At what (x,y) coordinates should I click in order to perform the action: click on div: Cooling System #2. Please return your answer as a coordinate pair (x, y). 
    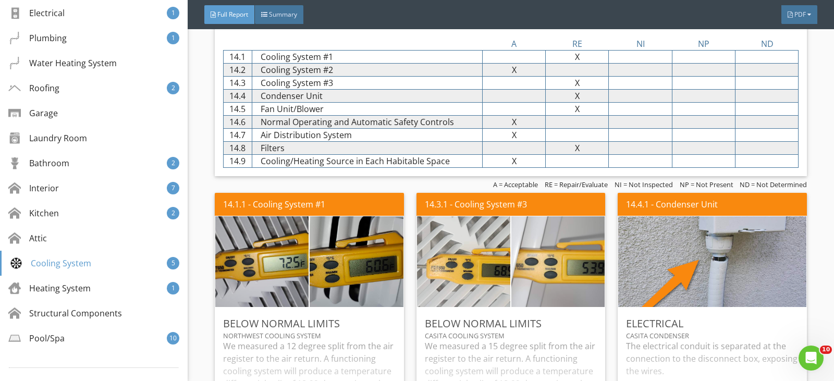
    Looking at the image, I should click on (367, 70).